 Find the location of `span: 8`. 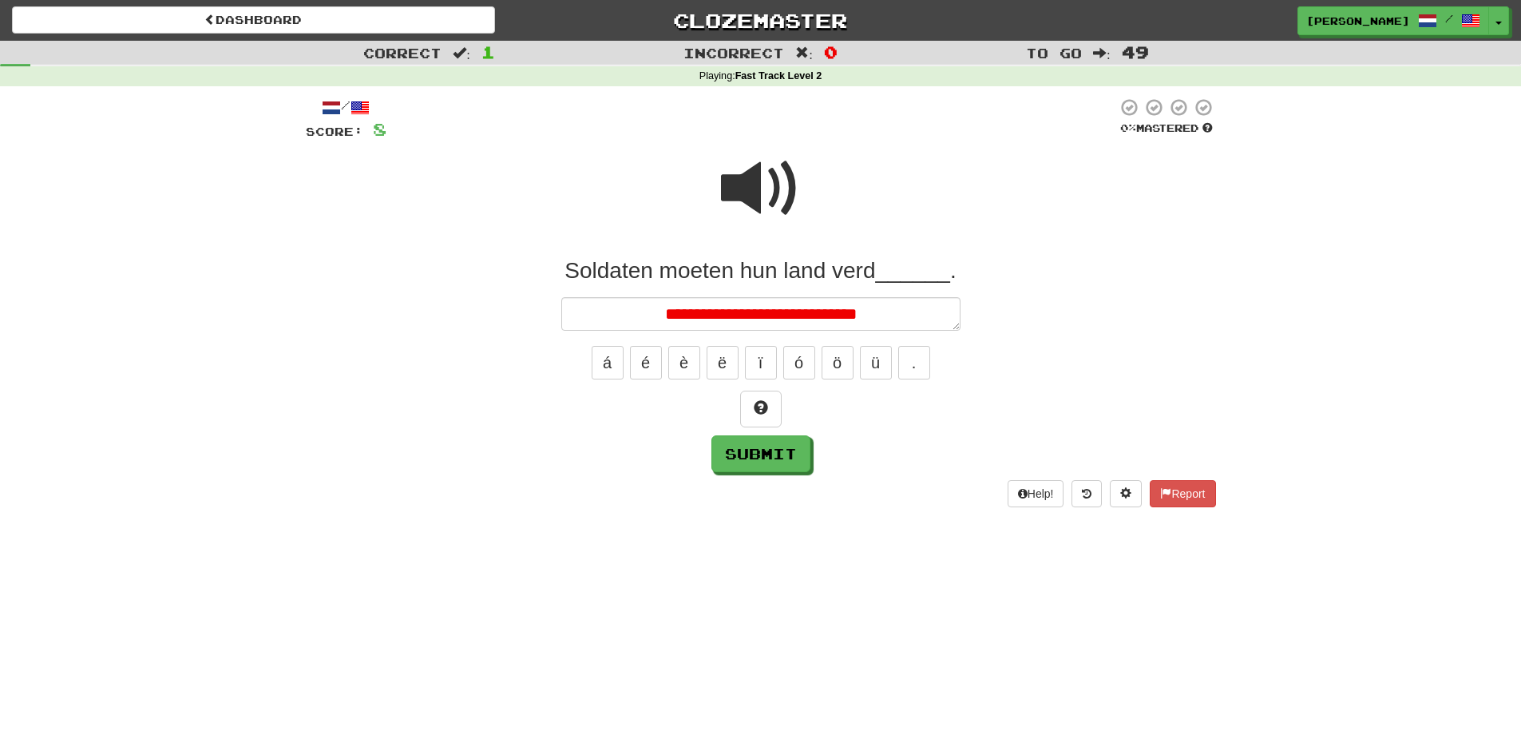

span: 8 is located at coordinates (379, 129).